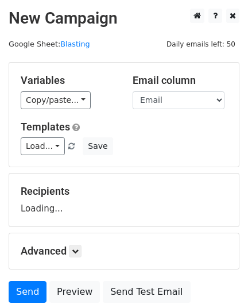 The width and height of the screenshot is (248, 304). What do you see at coordinates (56, 100) in the screenshot?
I see `a: Copy/paste...` at bounding box center [56, 100].